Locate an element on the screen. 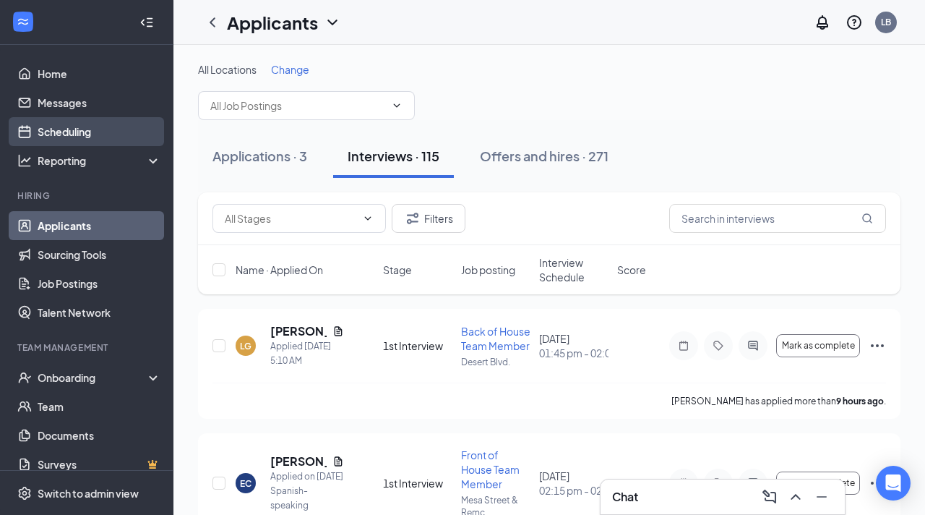 Image resolution: width=925 pixels, height=515 pixels. input: All Stages is located at coordinates (291, 218).